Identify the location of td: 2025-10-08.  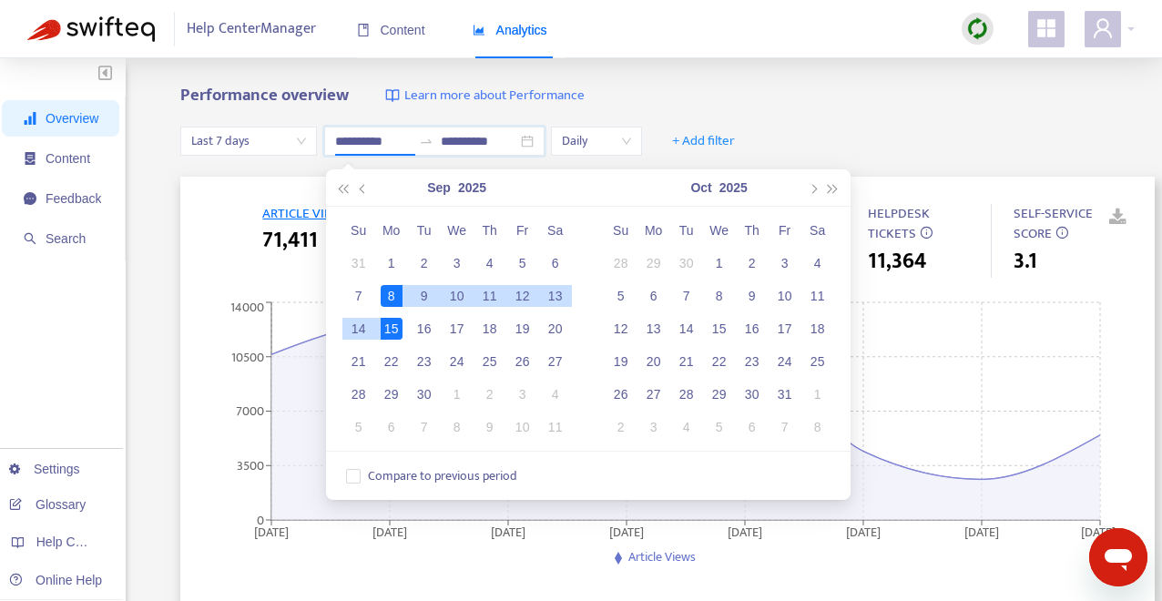
(457, 427).